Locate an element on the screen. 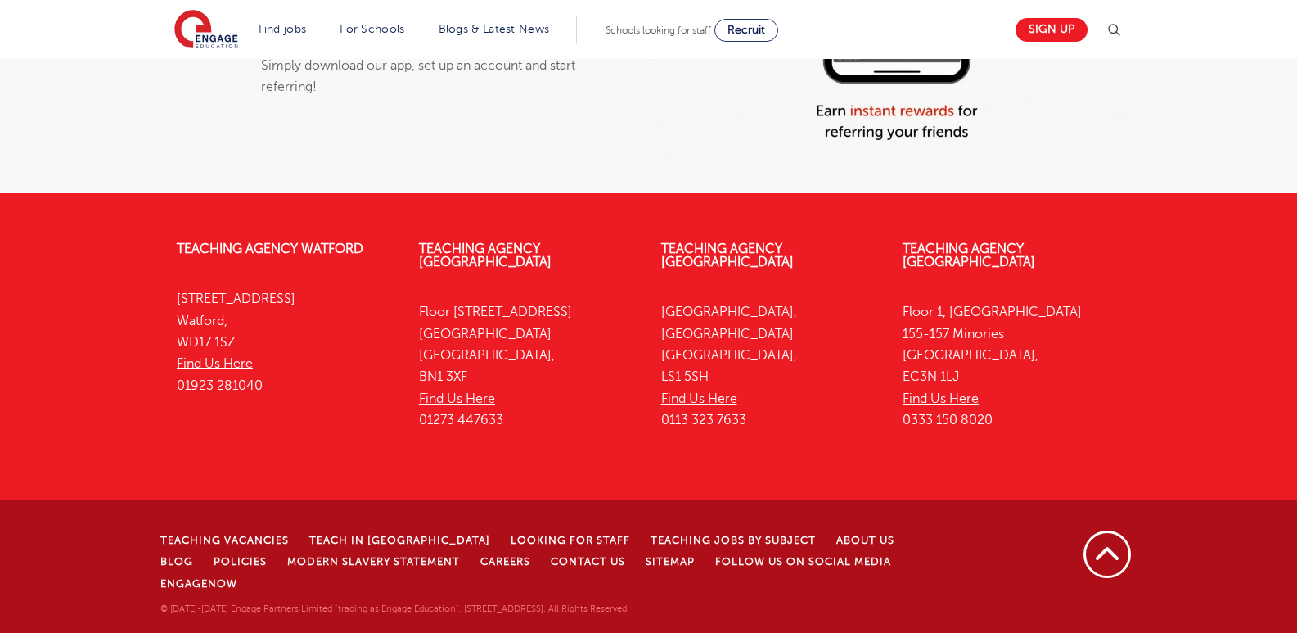  a: About Us is located at coordinates (865, 540).